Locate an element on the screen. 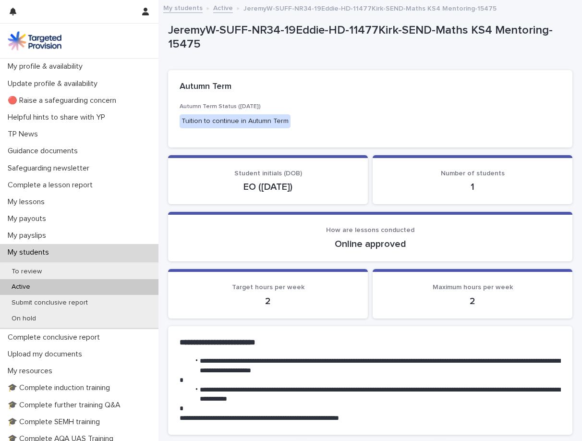  p: Guidance documents is located at coordinates (45, 151).